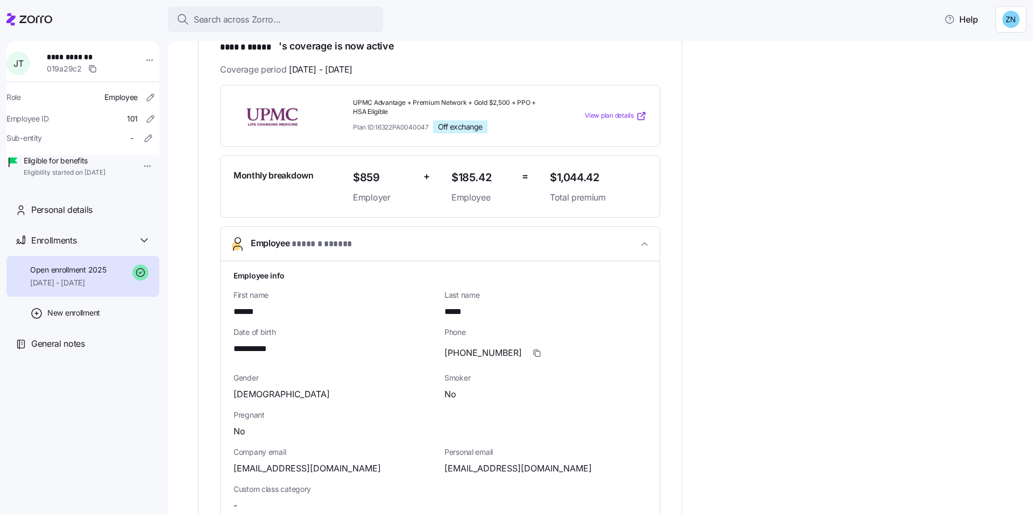 The width and height of the screenshot is (1033, 515). What do you see at coordinates (482, 177) in the screenshot?
I see `span: $185.42` at bounding box center [482, 177].